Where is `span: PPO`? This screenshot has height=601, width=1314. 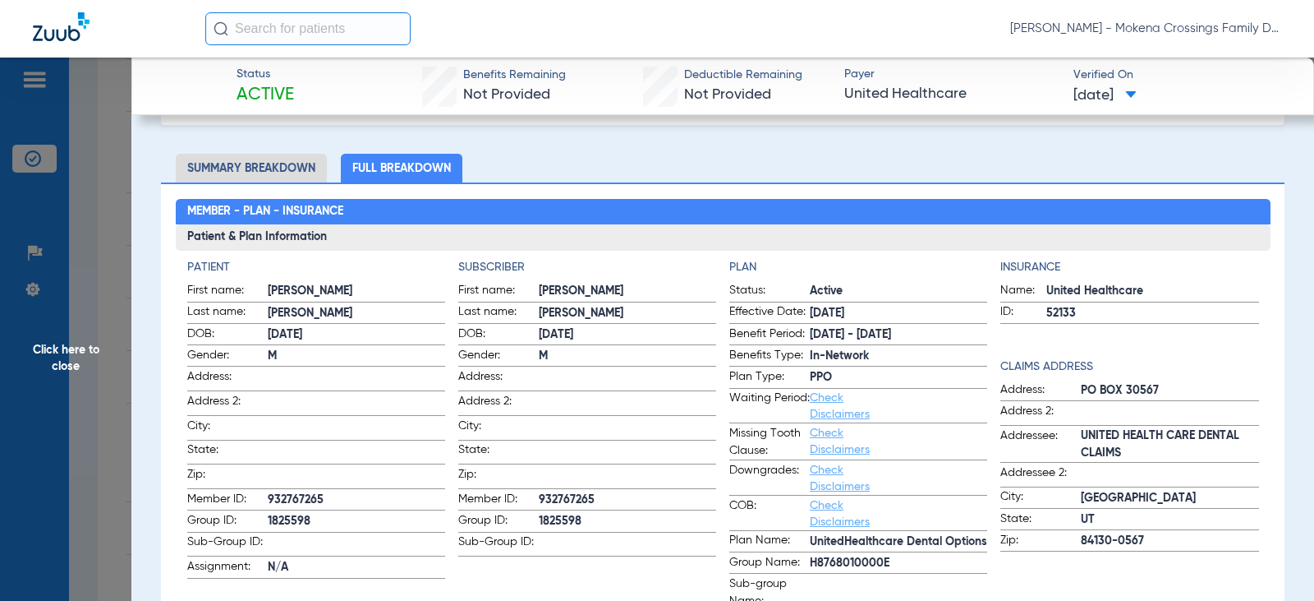
span: PPO is located at coordinates (899, 377).